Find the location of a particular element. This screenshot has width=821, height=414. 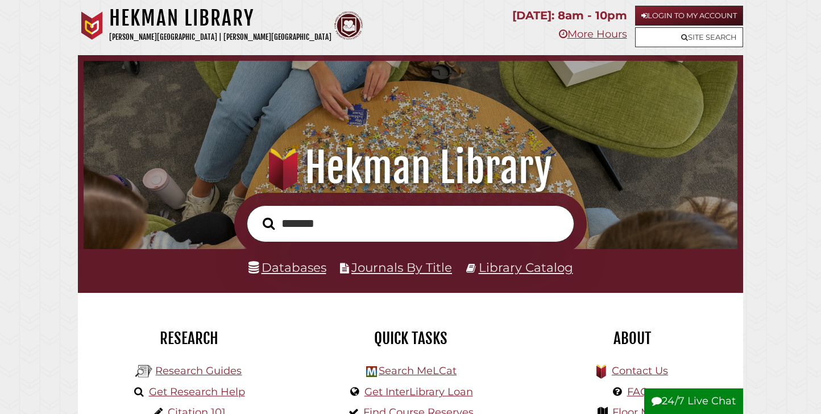

a: FAQs is located at coordinates (640, 392).